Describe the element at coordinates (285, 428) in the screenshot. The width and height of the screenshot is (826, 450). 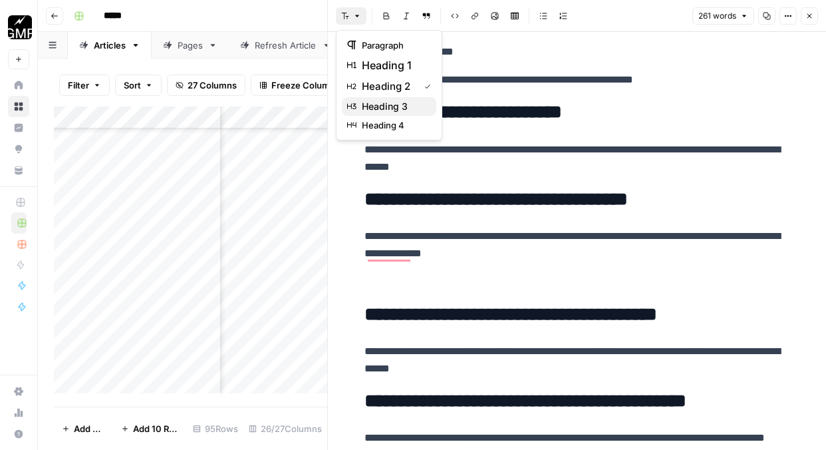
I see `div: 26/27 Columns` at that location.